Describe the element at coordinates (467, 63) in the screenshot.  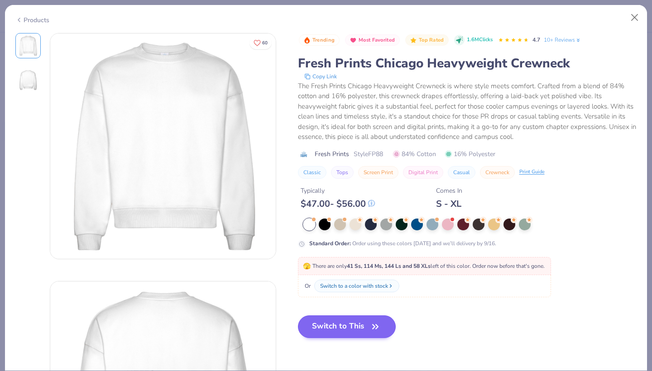
I see `div: Fresh Prints Chicago Heavyweight Crewneck` at that location.